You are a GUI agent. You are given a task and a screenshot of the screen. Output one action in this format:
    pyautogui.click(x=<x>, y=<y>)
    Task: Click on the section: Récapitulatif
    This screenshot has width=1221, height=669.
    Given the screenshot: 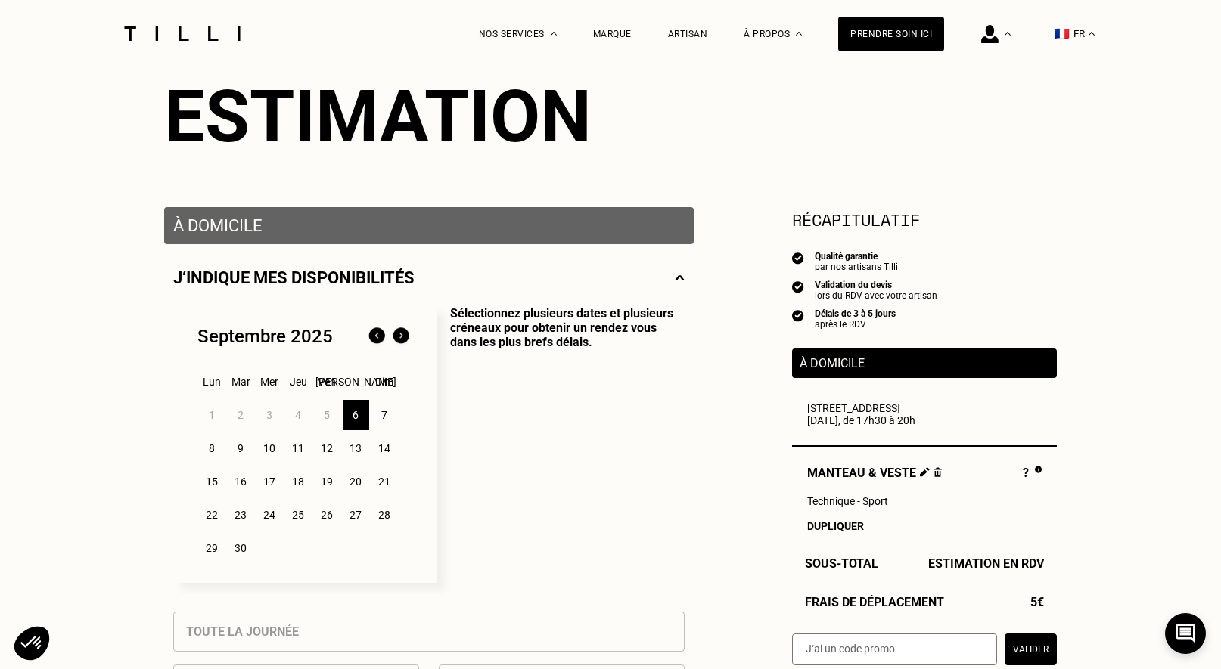 What is the action you would take?
    pyautogui.click(x=924, y=219)
    